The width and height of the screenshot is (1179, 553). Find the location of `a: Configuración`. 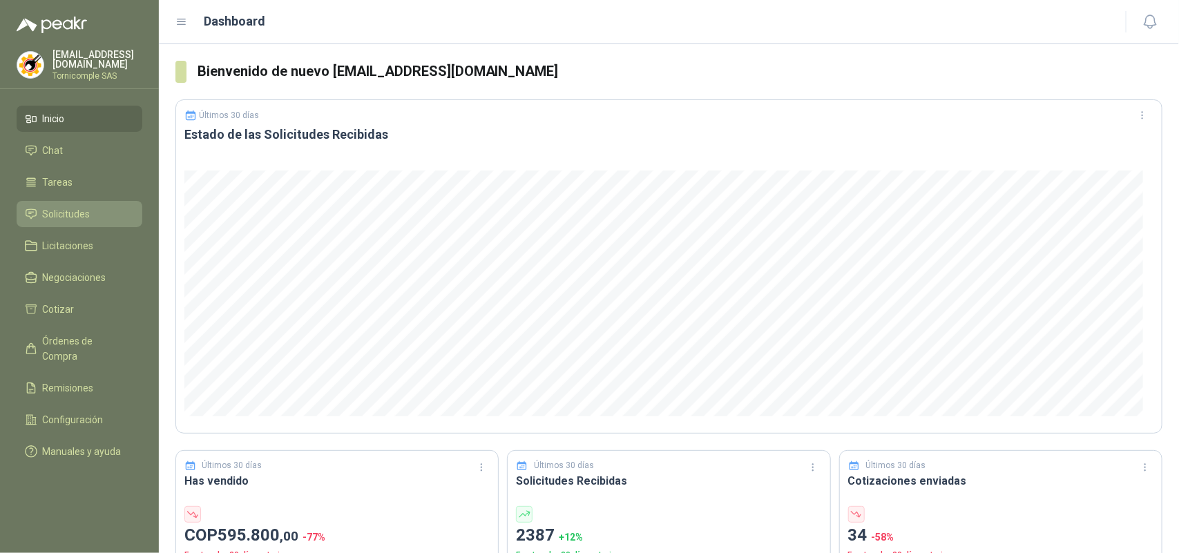

a: Configuración is located at coordinates (79, 420).